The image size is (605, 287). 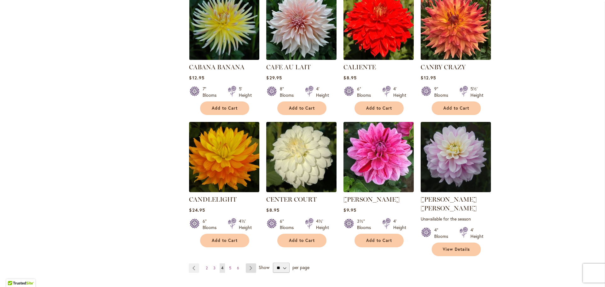 What do you see at coordinates (224, 157) in the screenshot?
I see `img: CANDLELIGHT` at bounding box center [224, 157].